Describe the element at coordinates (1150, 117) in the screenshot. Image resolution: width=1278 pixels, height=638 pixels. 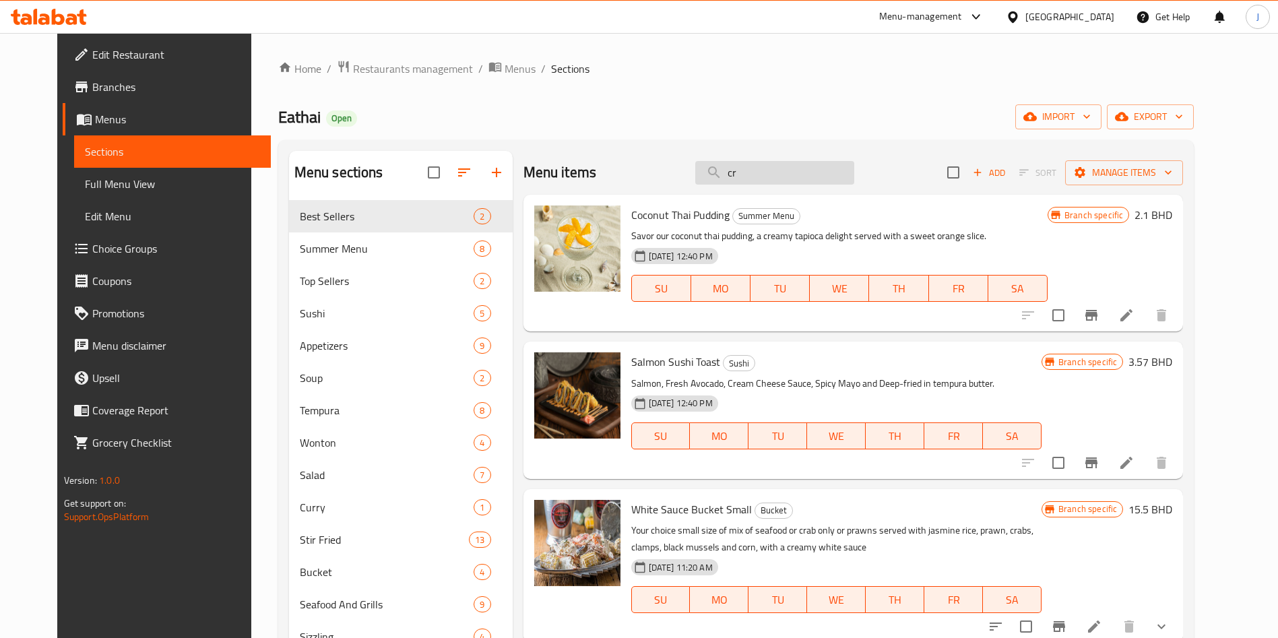
I see `span: export` at that location.